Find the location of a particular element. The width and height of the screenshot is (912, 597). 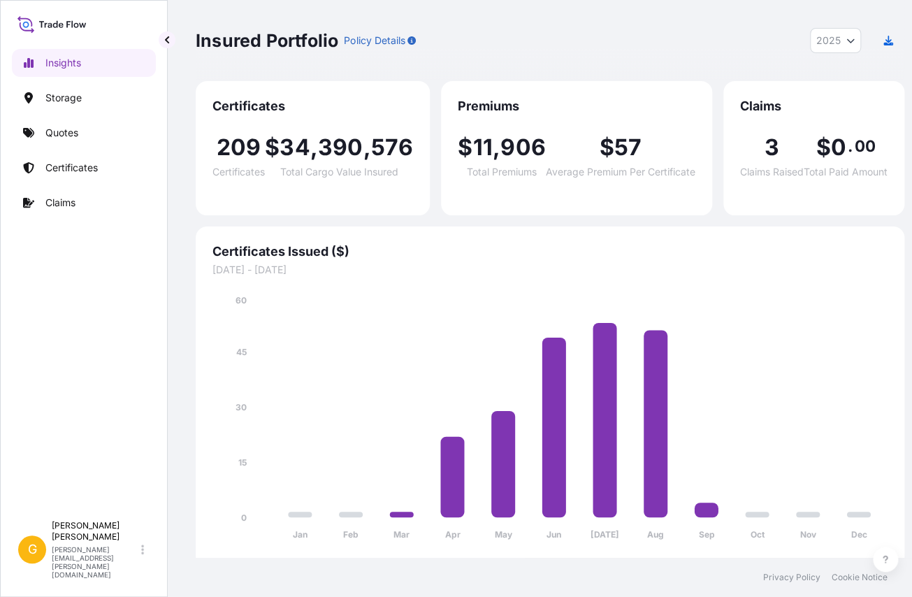

span: 576 is located at coordinates (392, 148).